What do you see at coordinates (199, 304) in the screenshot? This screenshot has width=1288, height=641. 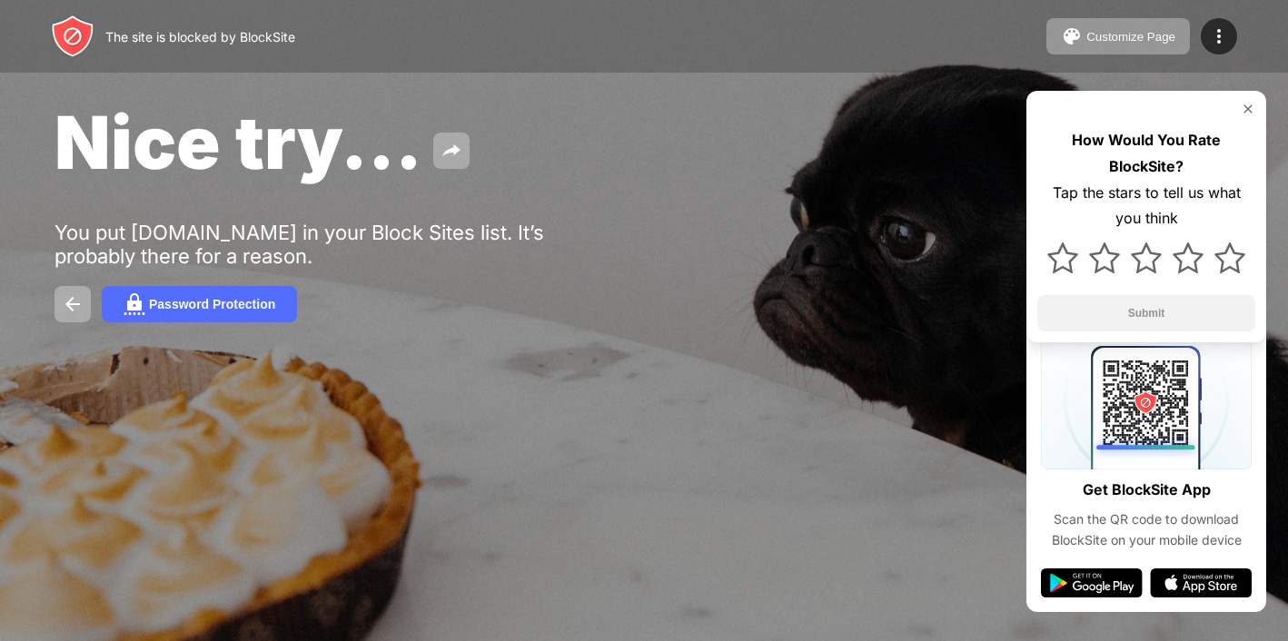 I see `button: Password Protection` at bounding box center [199, 304].